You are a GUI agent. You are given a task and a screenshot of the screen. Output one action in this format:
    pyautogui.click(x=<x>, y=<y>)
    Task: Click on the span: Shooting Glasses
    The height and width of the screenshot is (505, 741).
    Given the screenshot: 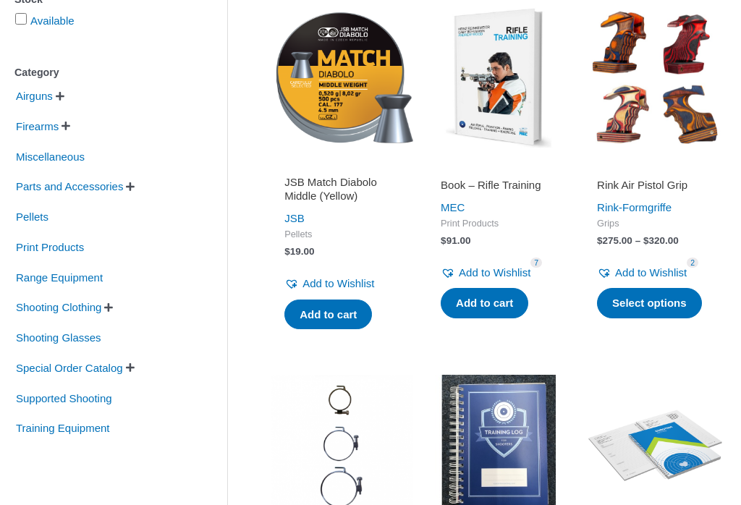 What is the action you would take?
    pyautogui.click(x=59, y=339)
    